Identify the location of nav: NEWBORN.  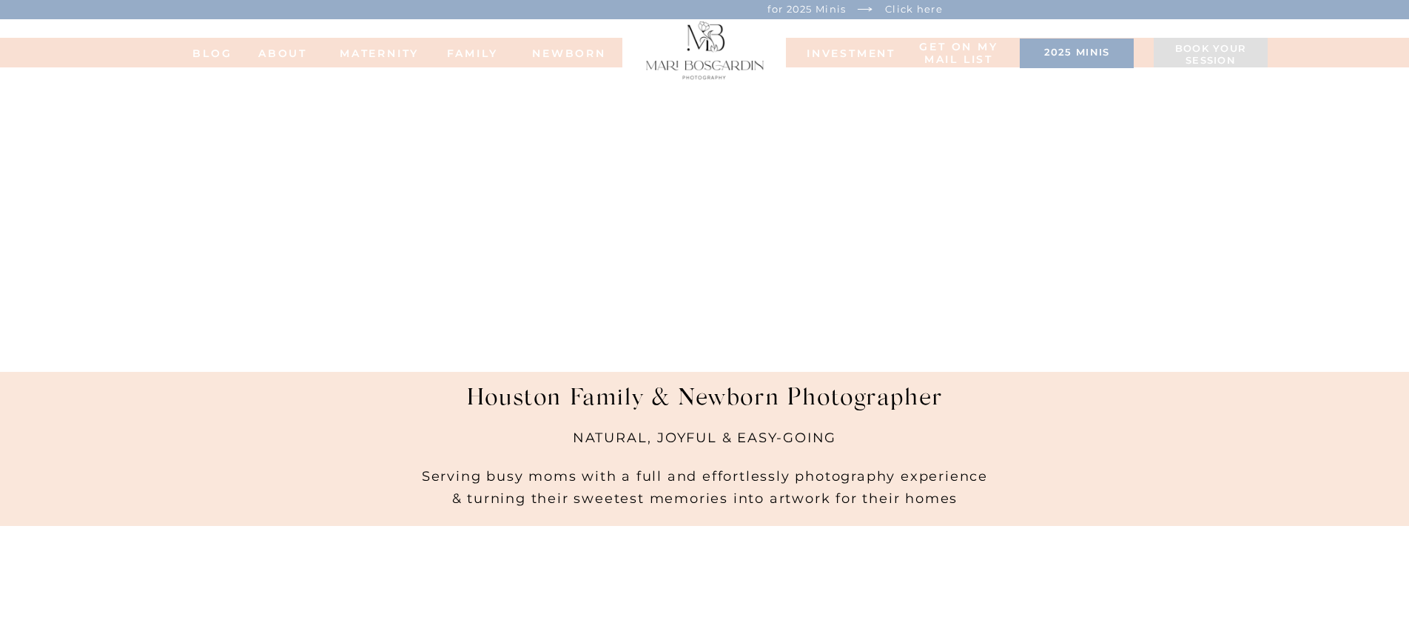
(569, 53).